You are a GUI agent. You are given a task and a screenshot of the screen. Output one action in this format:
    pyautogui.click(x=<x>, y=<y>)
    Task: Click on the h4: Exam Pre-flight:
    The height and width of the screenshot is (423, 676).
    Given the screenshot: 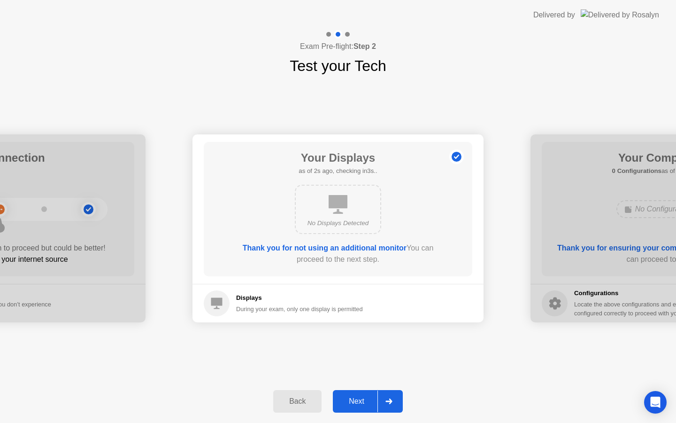 What is the action you would take?
    pyautogui.click(x=338, y=46)
    